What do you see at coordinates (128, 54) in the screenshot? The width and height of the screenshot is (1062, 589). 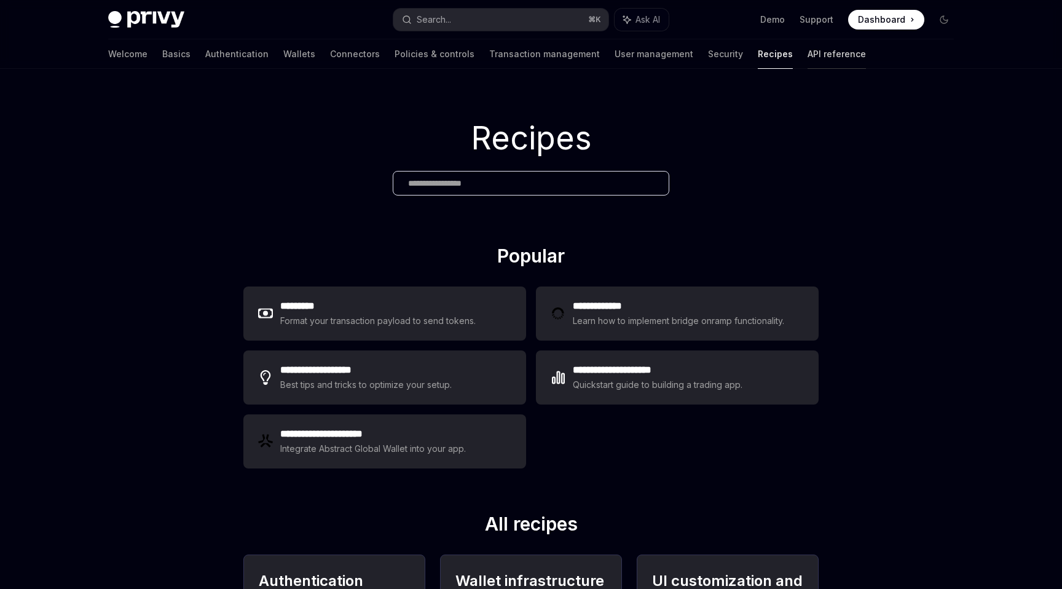 I see `a: Welcome` at bounding box center [128, 54].